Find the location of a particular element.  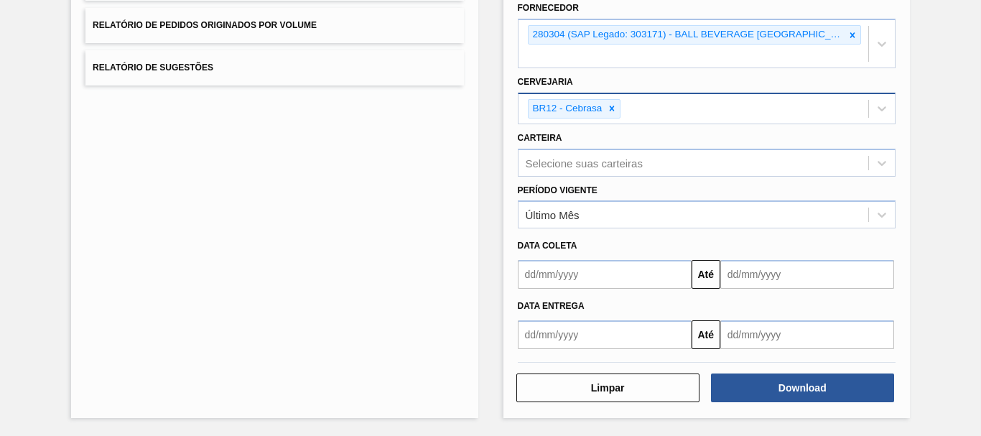

button: Relatório de Pedidos Originados por Volume is located at coordinates (274, 25).